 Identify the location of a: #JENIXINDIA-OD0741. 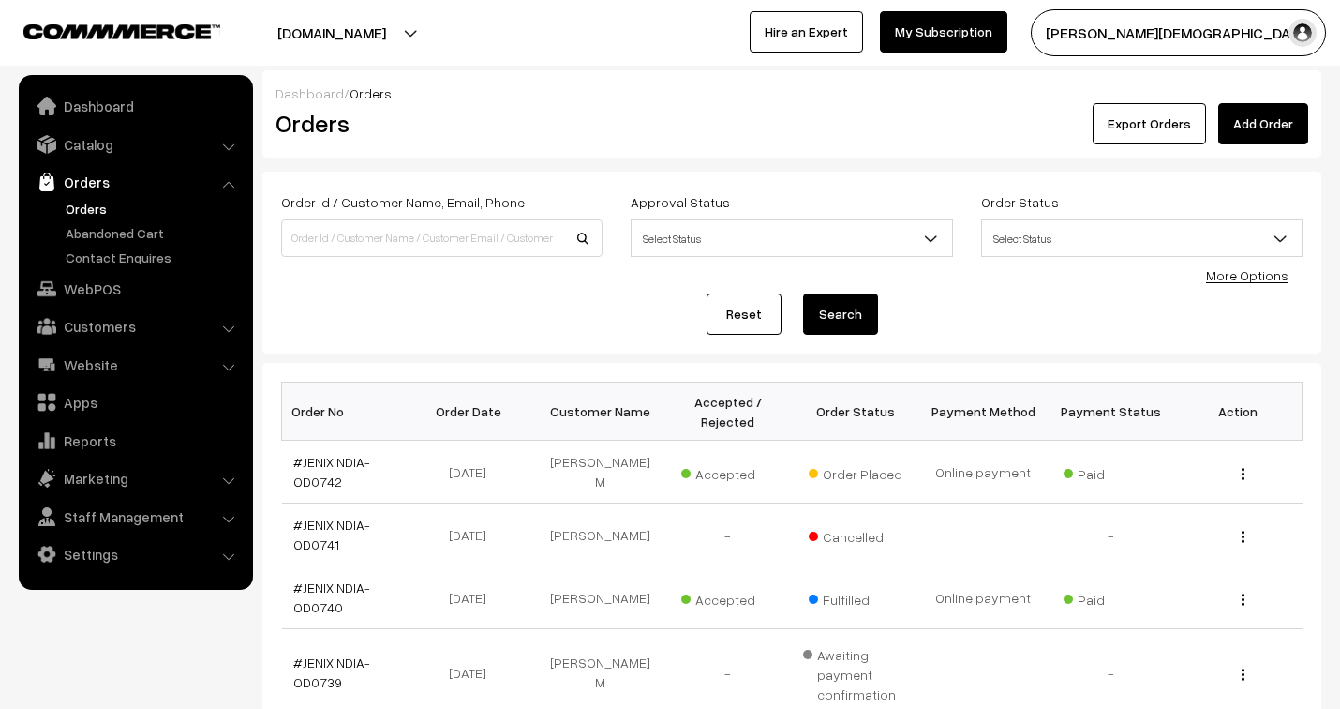
(332, 534).